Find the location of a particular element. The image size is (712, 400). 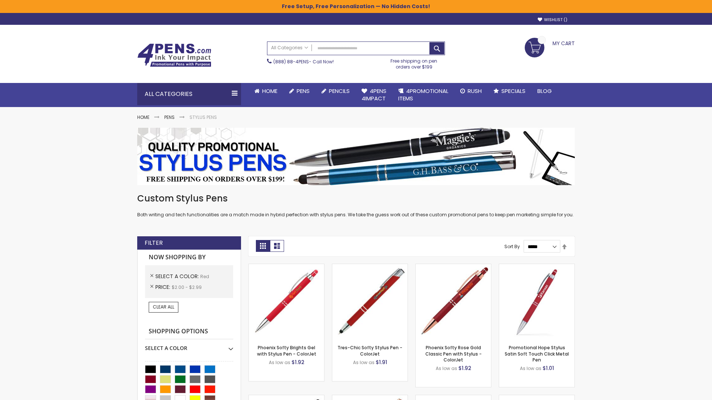

a: 4PROMOTIONALITEMS is located at coordinates (423, 95).